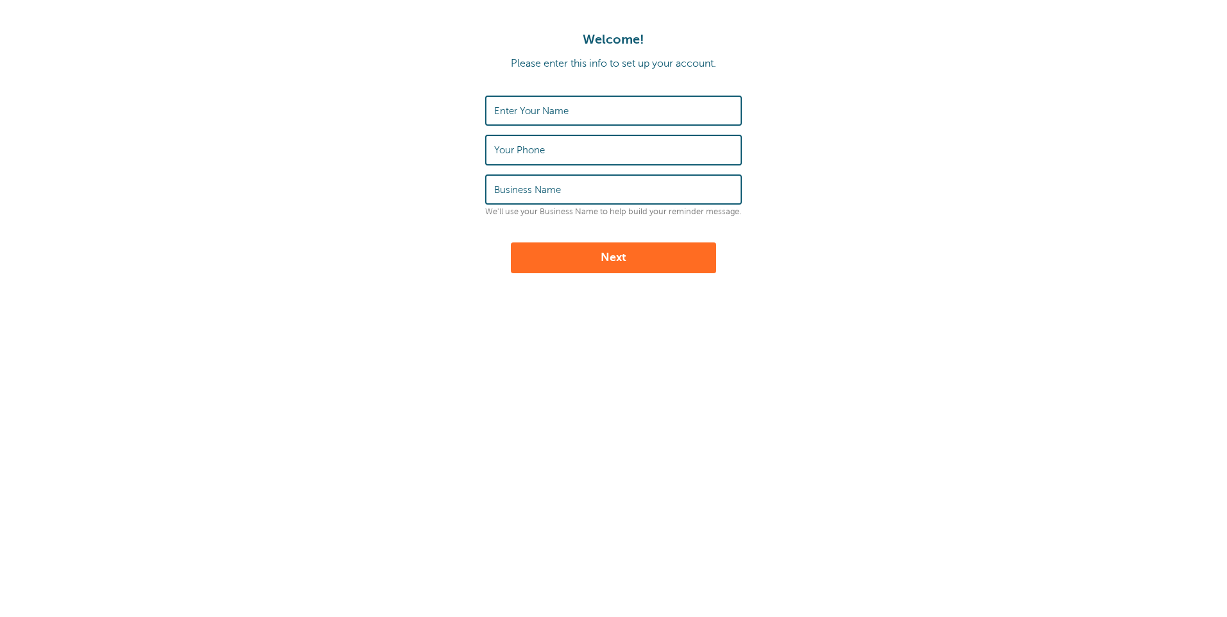 The width and height of the screenshot is (1227, 617). What do you see at coordinates (614, 40) in the screenshot?
I see `h1: Welcome!` at bounding box center [614, 40].